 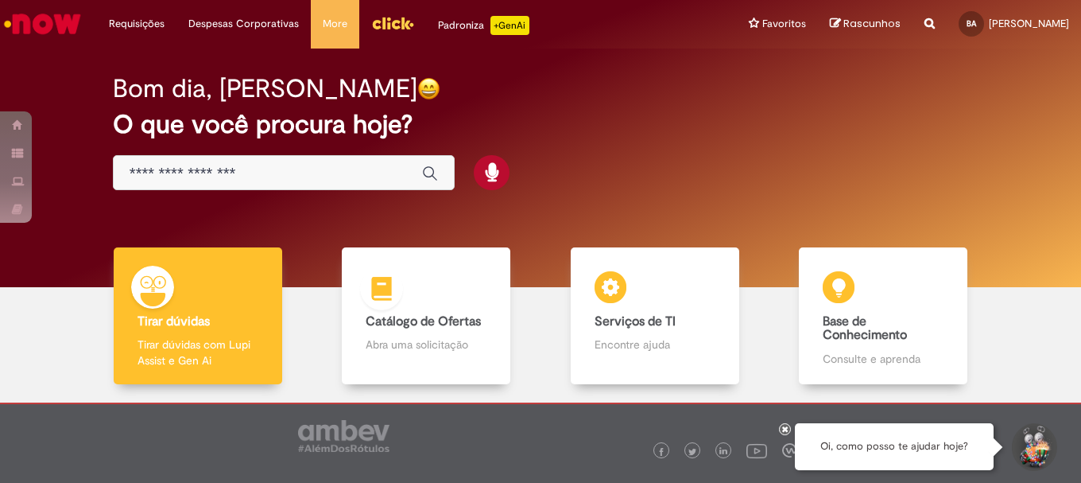 I want to click on span: BA, so click(x=971, y=23).